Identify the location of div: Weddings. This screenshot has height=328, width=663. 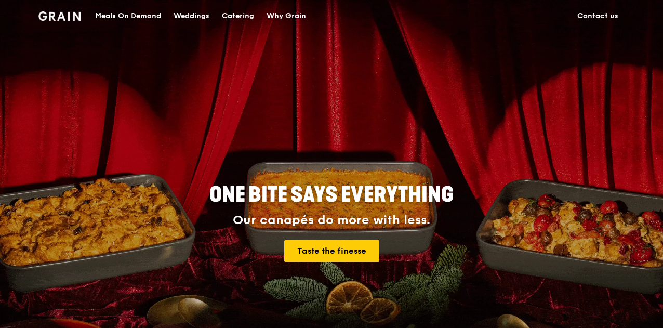
(191, 16).